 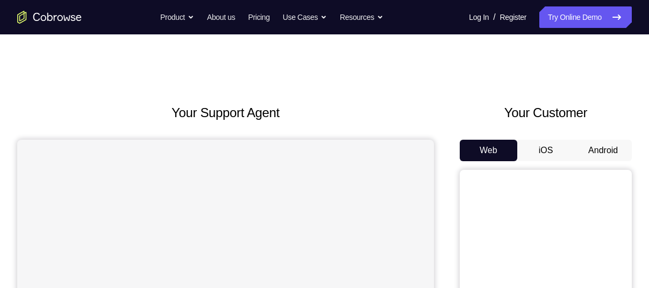 What do you see at coordinates (546, 151) in the screenshot?
I see `button: iOS` at bounding box center [546, 151].